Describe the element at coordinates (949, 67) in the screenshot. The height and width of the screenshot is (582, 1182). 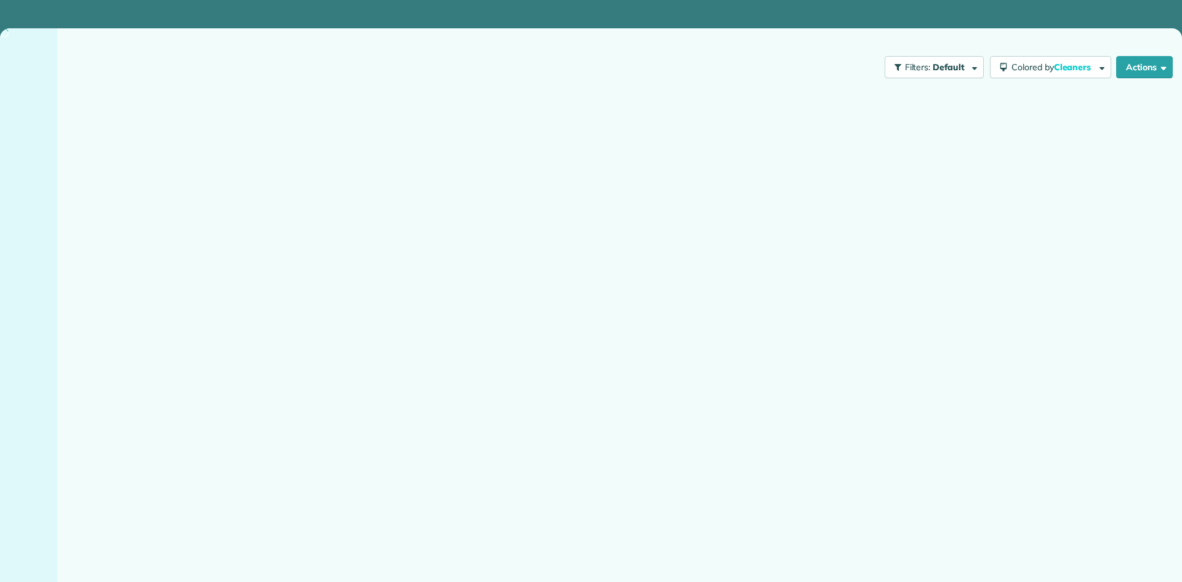
I see `span: Default` at that location.